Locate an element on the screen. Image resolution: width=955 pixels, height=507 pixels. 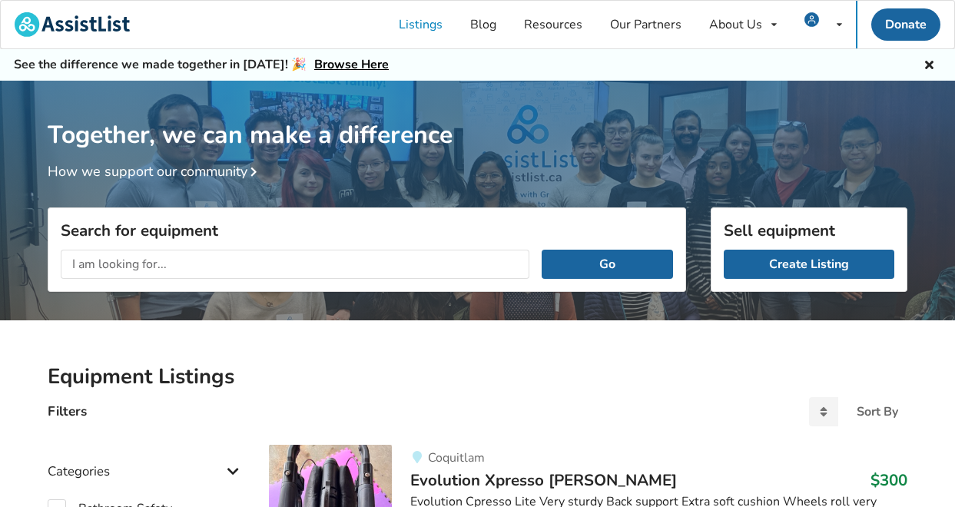
button: Go is located at coordinates (607, 264).